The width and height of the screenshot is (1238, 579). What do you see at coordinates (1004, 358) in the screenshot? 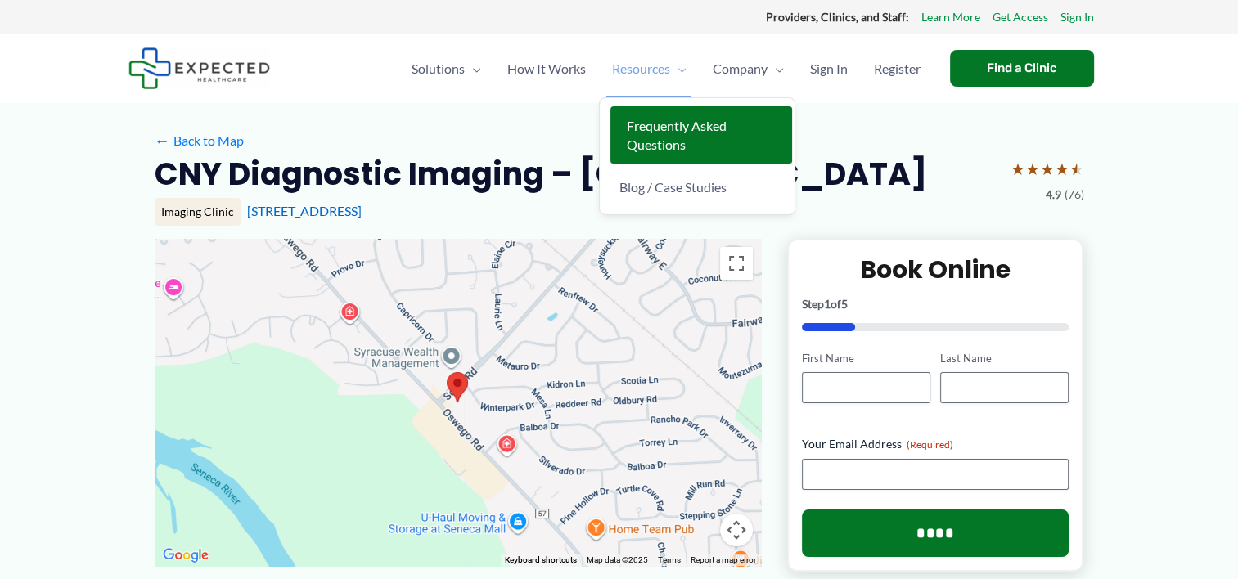
I see `label: Last Name` at bounding box center [1004, 358].